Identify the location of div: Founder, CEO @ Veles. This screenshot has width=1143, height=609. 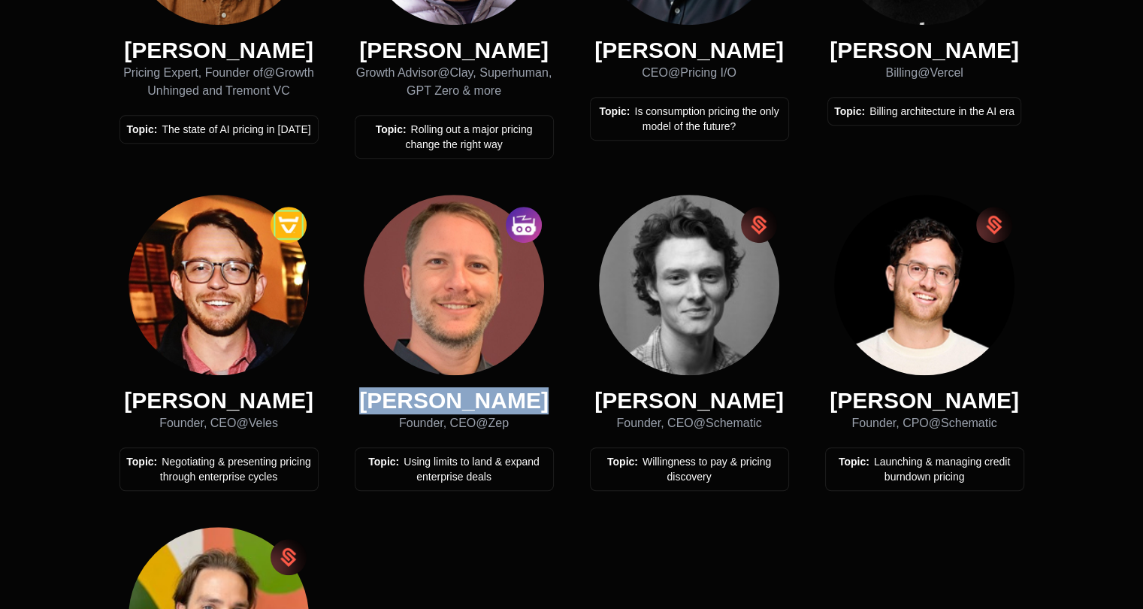
(219, 423).